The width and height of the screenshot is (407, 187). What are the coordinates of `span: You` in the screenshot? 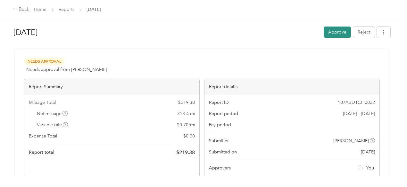 It's located at (370, 168).